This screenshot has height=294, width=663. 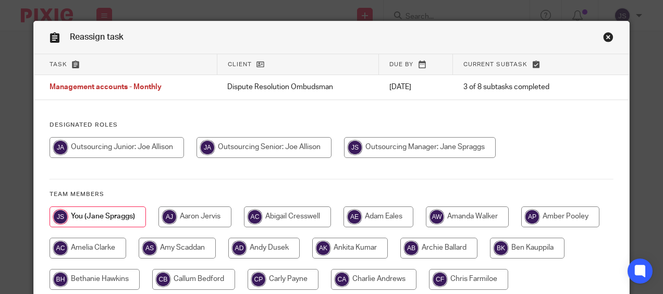 I want to click on h4: Team members, so click(x=331, y=194).